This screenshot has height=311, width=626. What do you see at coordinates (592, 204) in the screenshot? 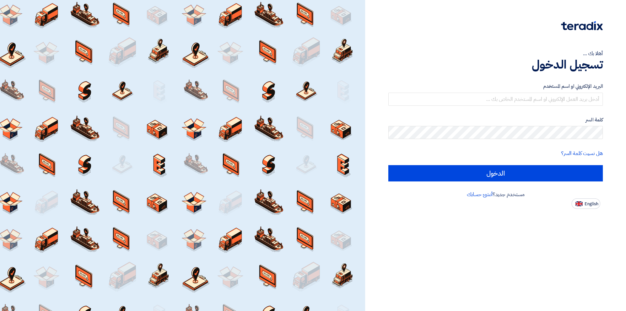
I see `span: English` at bounding box center [592, 204].